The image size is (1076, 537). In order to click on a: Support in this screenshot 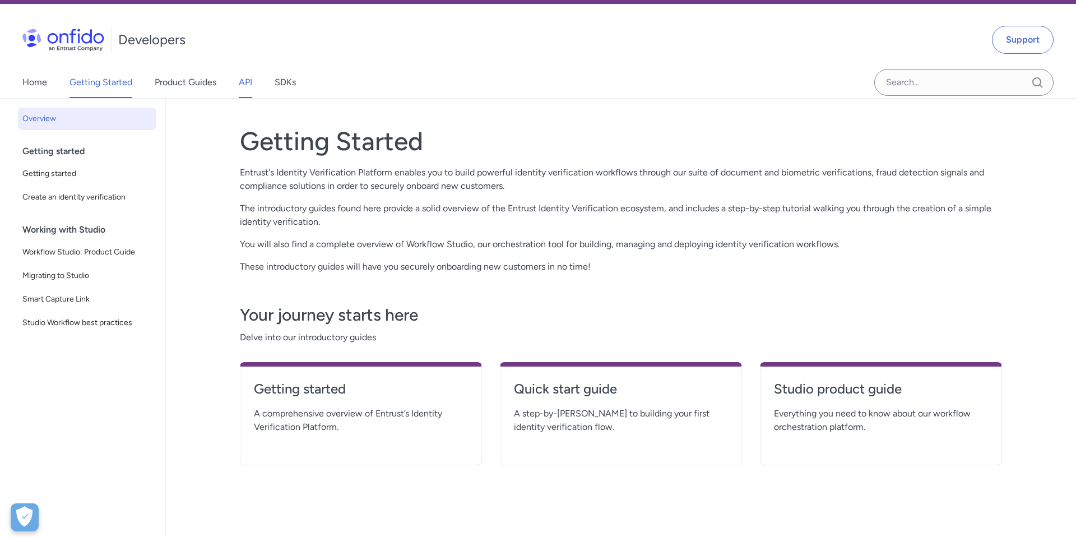, I will do `click(1023, 40)`.